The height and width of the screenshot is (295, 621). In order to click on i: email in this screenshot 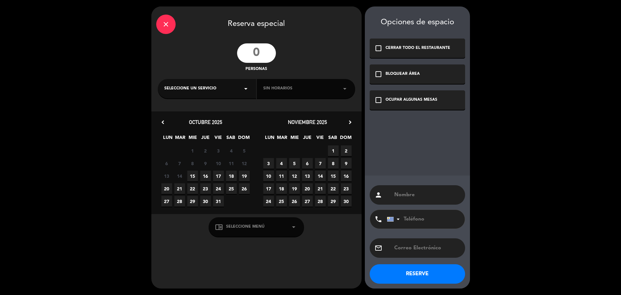, I will do `click(379, 248)`.